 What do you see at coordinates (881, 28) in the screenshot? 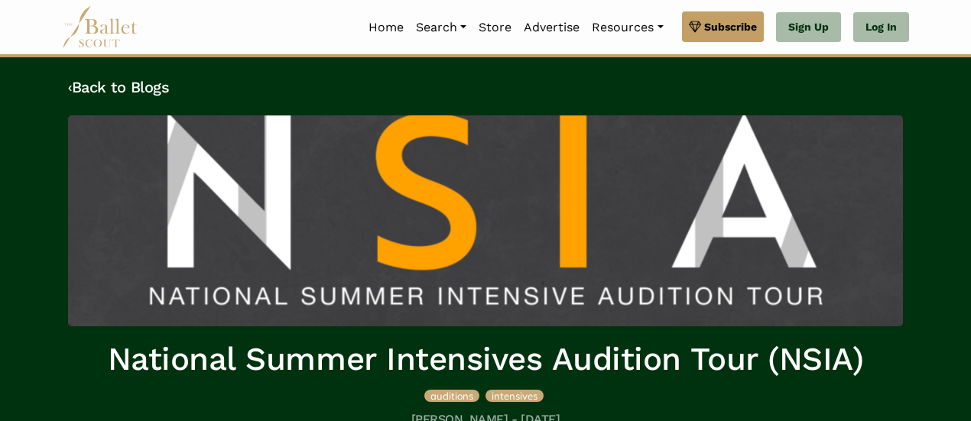
I see `a: Log In` at bounding box center [881, 28].